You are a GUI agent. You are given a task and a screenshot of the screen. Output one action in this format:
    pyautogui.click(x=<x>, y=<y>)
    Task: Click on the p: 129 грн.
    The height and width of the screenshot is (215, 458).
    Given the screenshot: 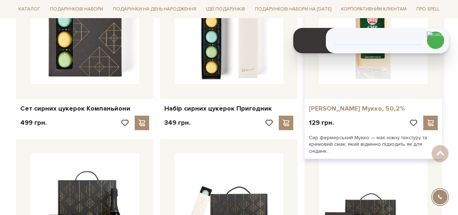 What is the action you would take?
    pyautogui.click(x=321, y=122)
    